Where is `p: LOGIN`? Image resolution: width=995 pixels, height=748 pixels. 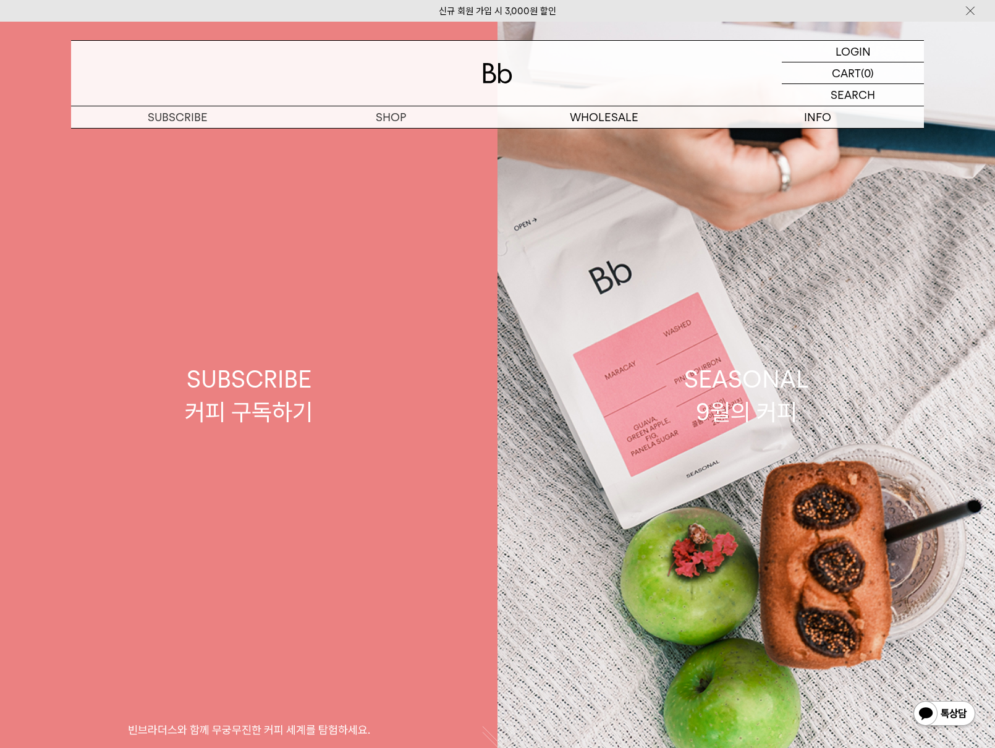 p: LOGIN is located at coordinates (853, 51).